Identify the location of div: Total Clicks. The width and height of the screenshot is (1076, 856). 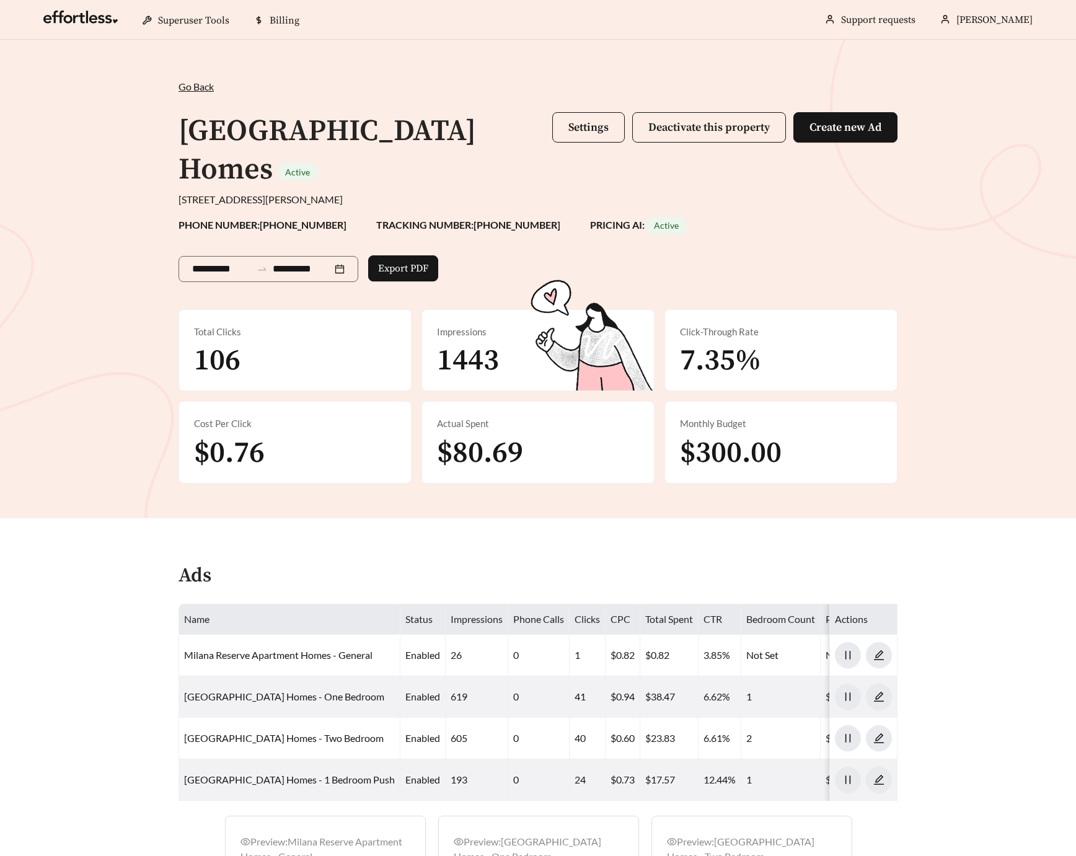
(295, 332).